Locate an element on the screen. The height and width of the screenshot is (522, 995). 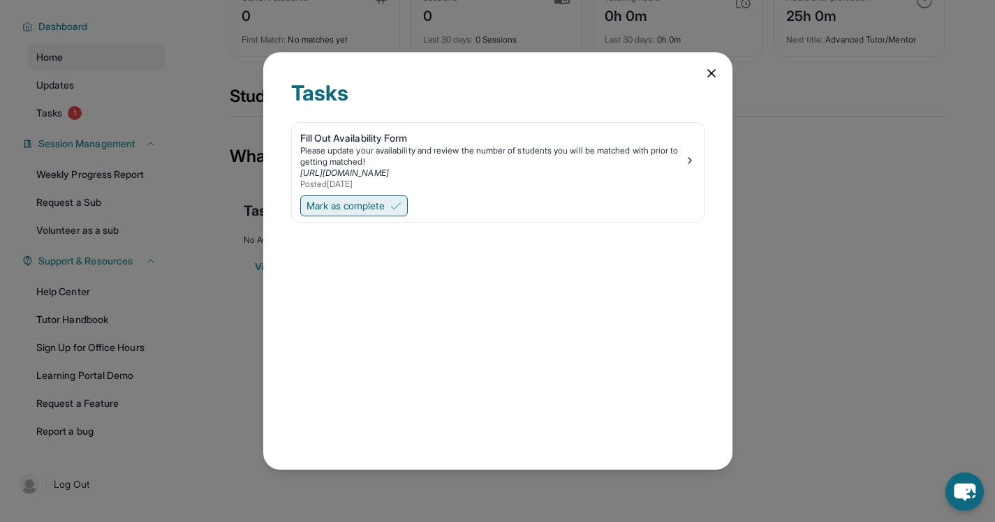
button: Mark as complete is located at coordinates (354, 206).